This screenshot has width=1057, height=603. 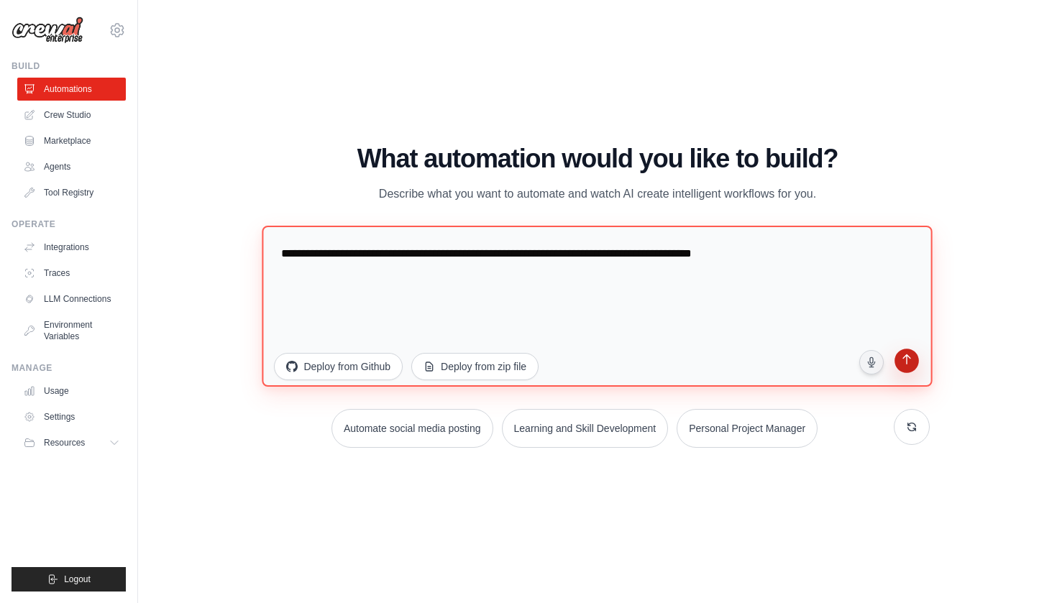 What do you see at coordinates (71, 273) in the screenshot?
I see `a: Traces` at bounding box center [71, 273].